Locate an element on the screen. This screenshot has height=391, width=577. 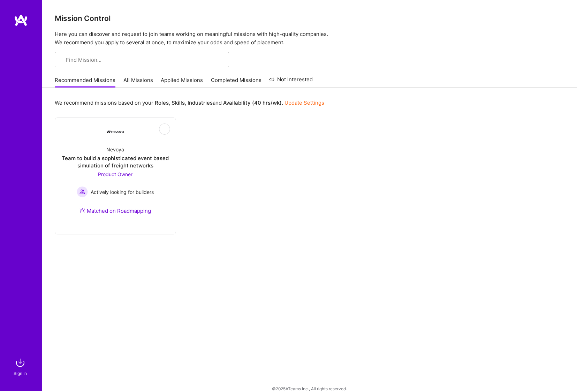
img: Company Logo is located at coordinates (115, 132).